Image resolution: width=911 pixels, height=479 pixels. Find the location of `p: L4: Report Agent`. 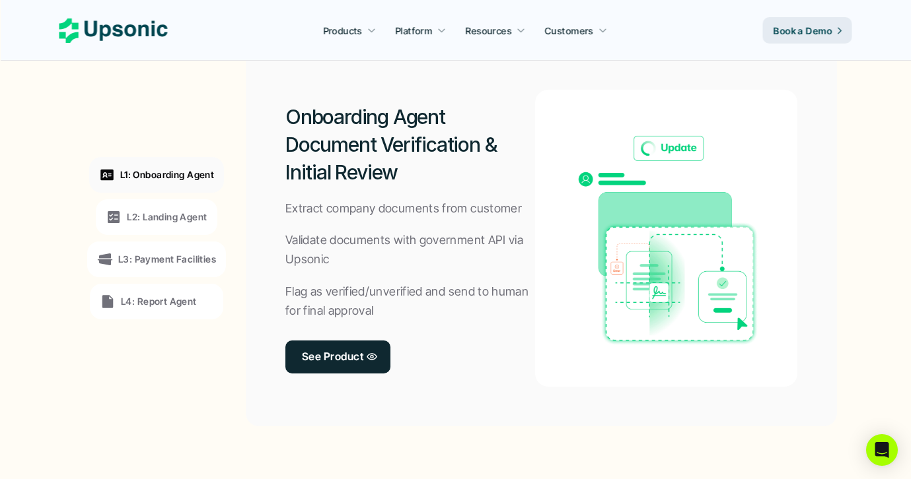

p: L4: Report Agent is located at coordinates (158, 301).